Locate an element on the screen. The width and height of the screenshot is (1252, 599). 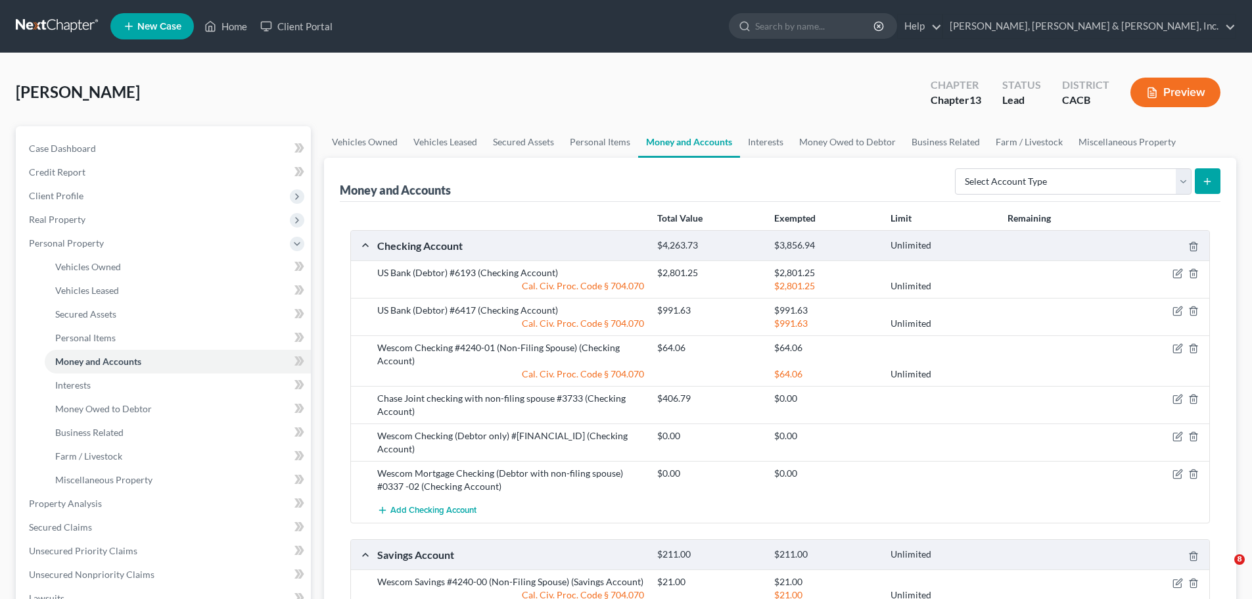
div: Wescom Checking #4240-01 (Non-Filing Spouse) (Checking Account) is located at coordinates (511, 354).